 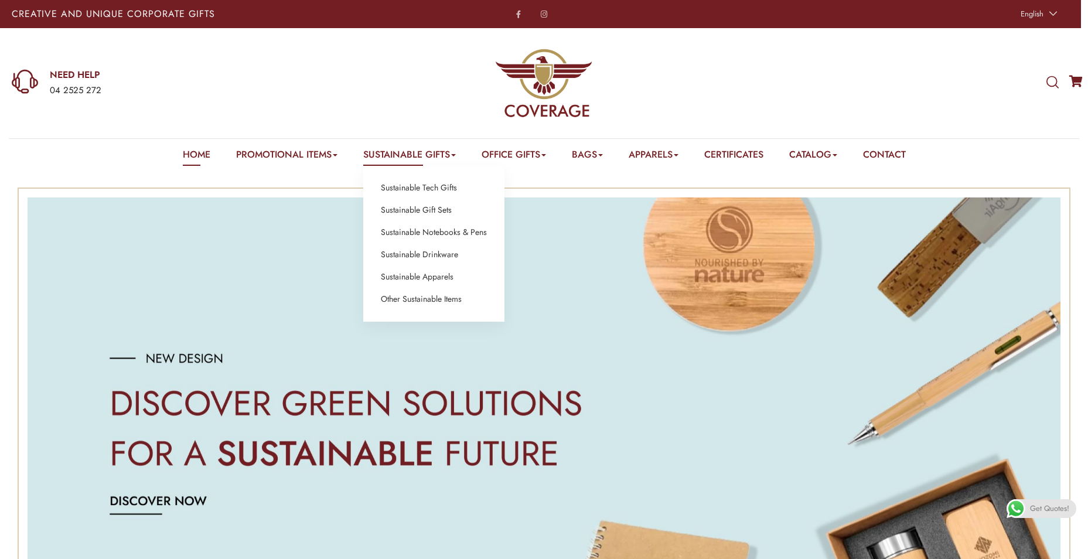 I want to click on h3: NEED HELP, so click(x=203, y=75).